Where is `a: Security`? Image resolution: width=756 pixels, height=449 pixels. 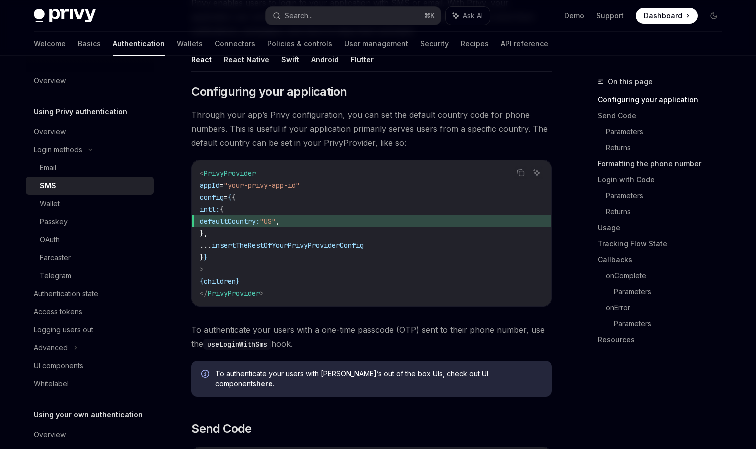
a: Security is located at coordinates (435, 44).